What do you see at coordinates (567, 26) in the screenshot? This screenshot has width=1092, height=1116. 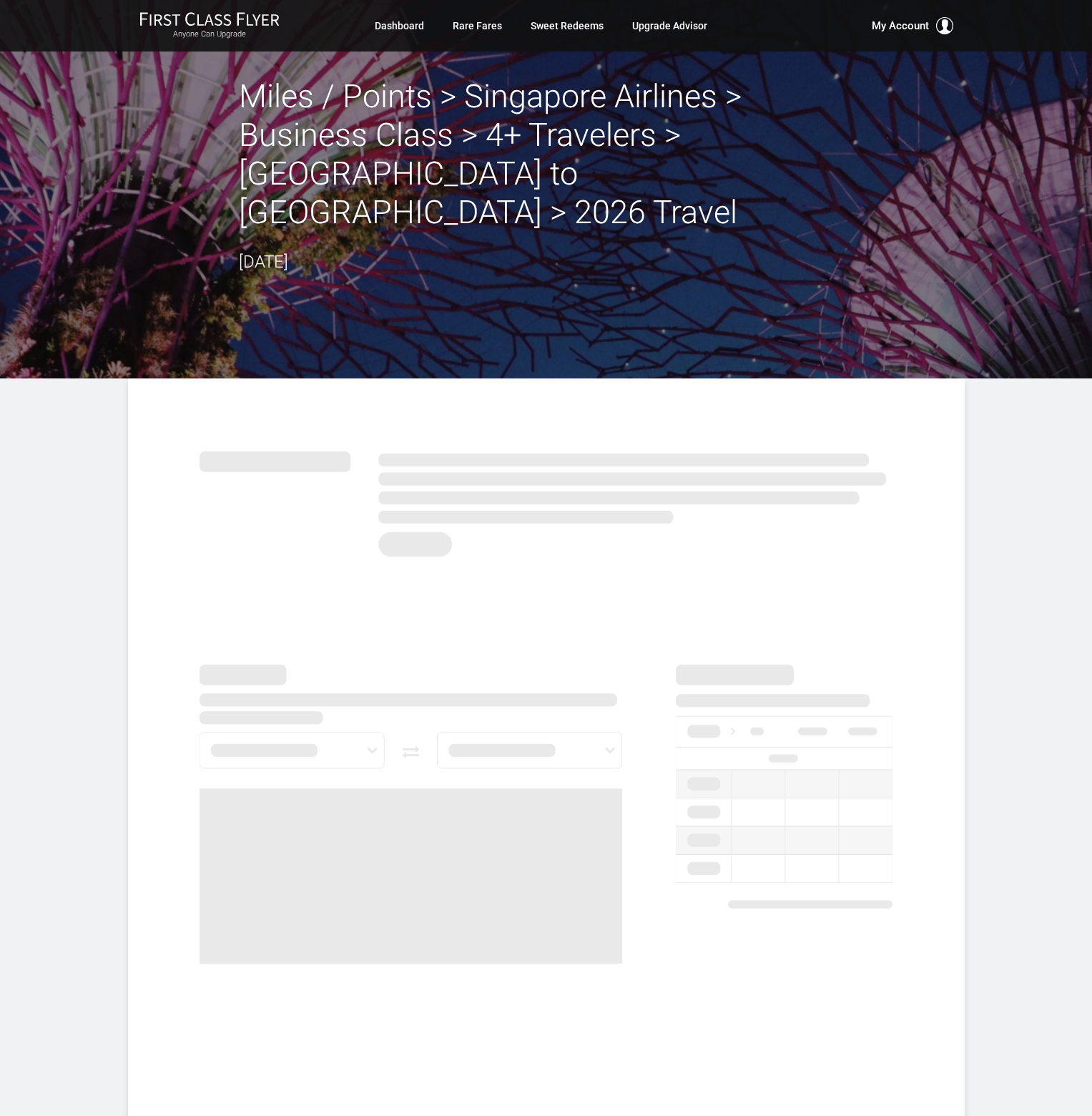 I see `a: Sweet Redeems` at bounding box center [567, 26].